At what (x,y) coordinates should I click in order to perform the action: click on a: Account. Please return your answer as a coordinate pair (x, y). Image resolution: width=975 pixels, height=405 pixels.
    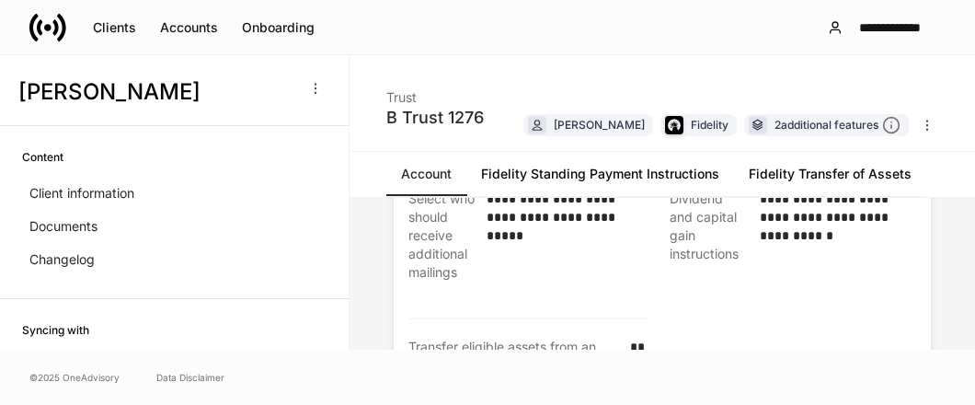
    Looking at the image, I should click on (426, 174).